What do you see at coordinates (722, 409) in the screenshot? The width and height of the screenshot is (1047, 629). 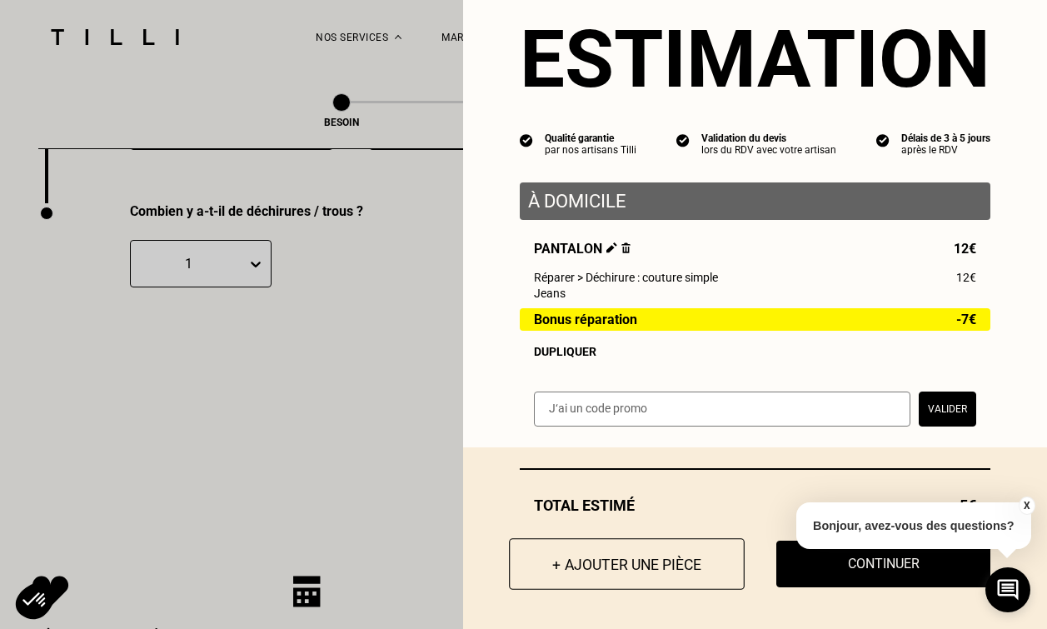 I see `input: J‘ai un code promo` at bounding box center [722, 409].